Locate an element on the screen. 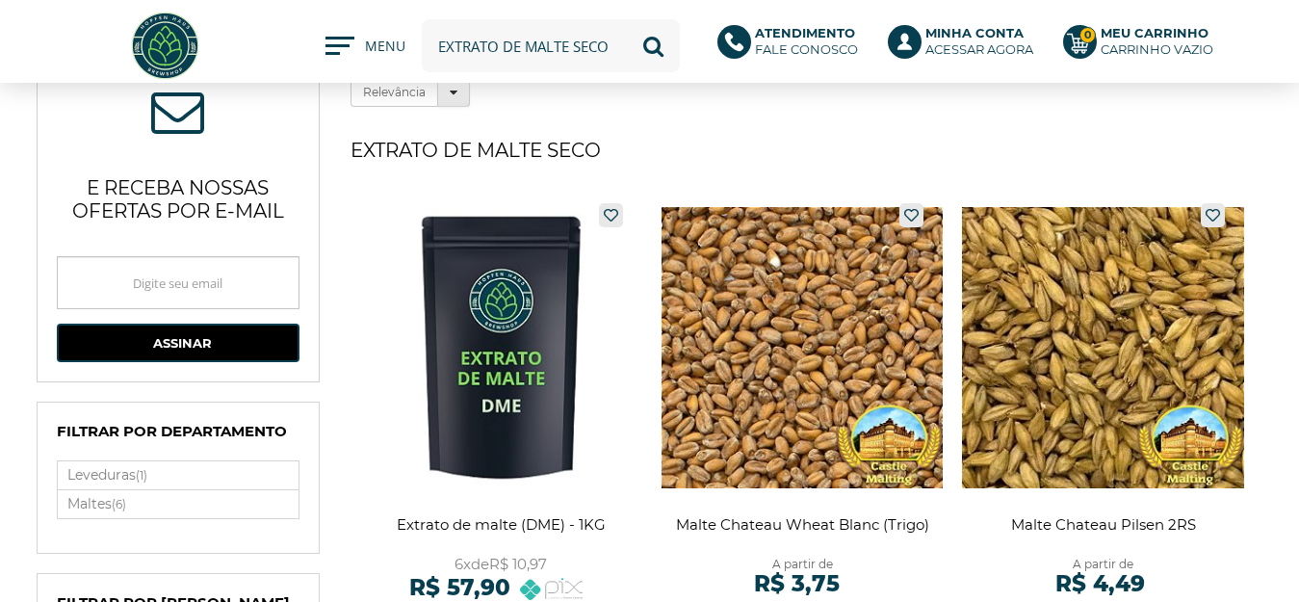 This screenshot has width=1299, height=602. p: Fale conosco is located at coordinates (806, 41).